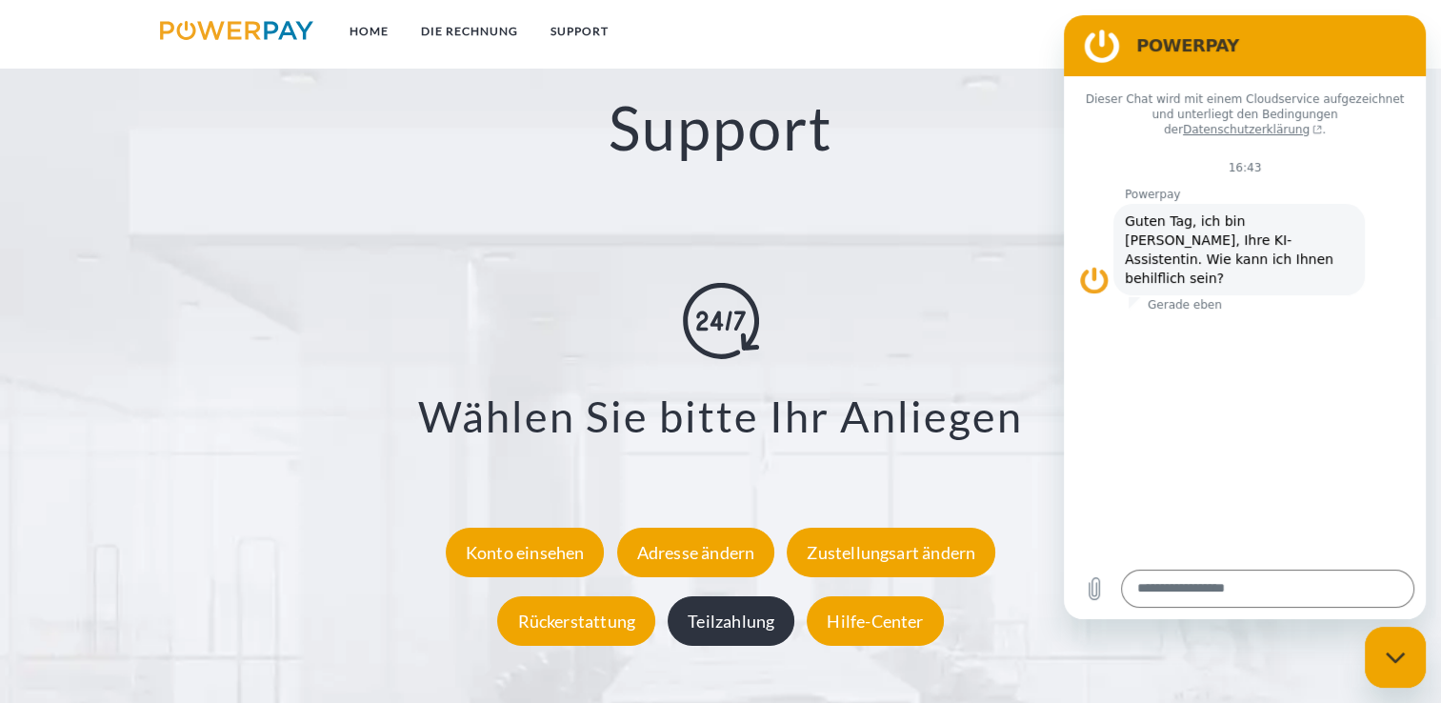  Describe the element at coordinates (236, 30) in the screenshot. I see `img: logo-powerpay.svg` at that location.